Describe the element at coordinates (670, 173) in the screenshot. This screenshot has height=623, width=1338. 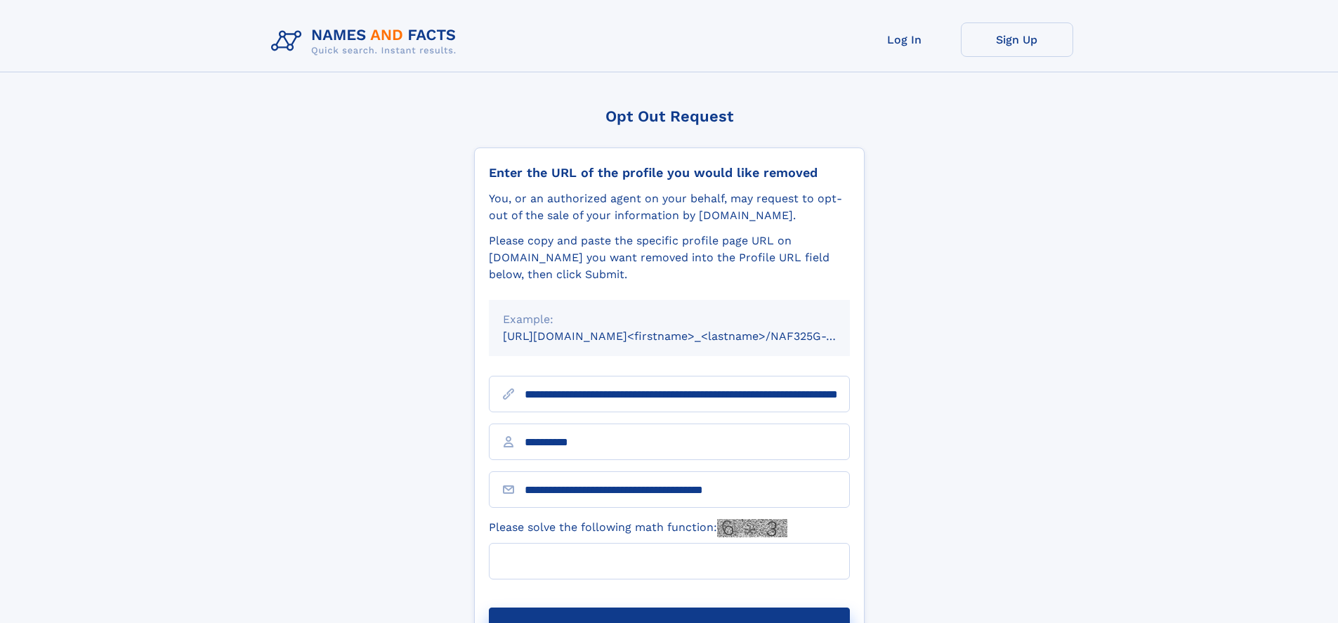
I see `div: Enter the URL of the profile you would like removed` at that location.